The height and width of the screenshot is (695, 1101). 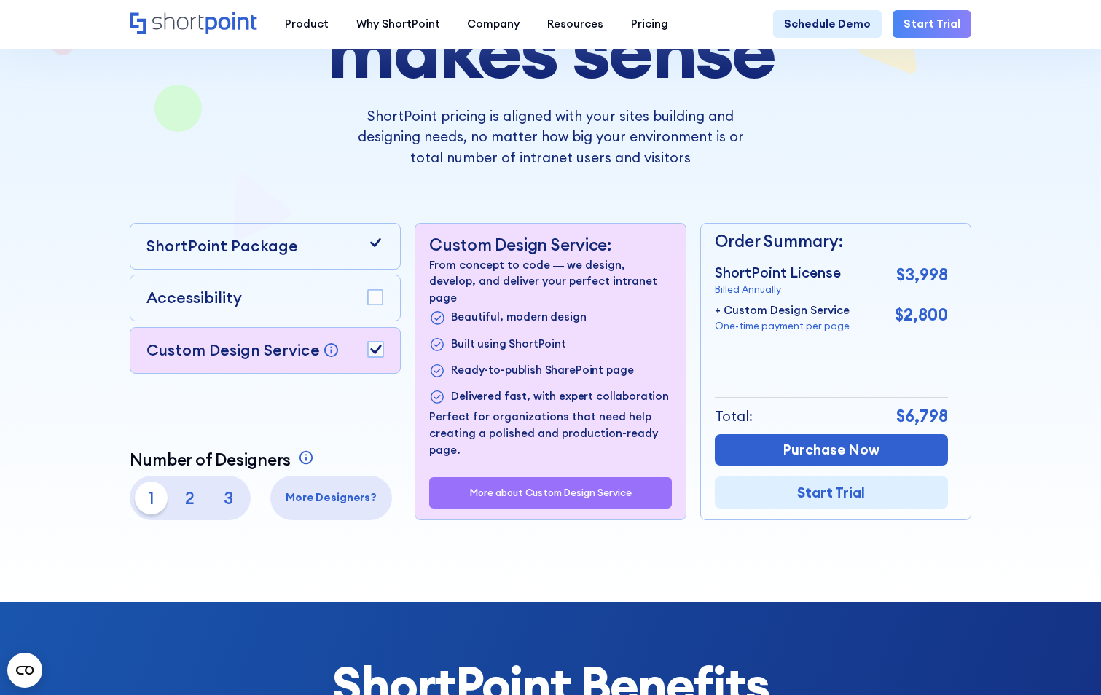 I want to click on p: Total:, so click(x=734, y=416).